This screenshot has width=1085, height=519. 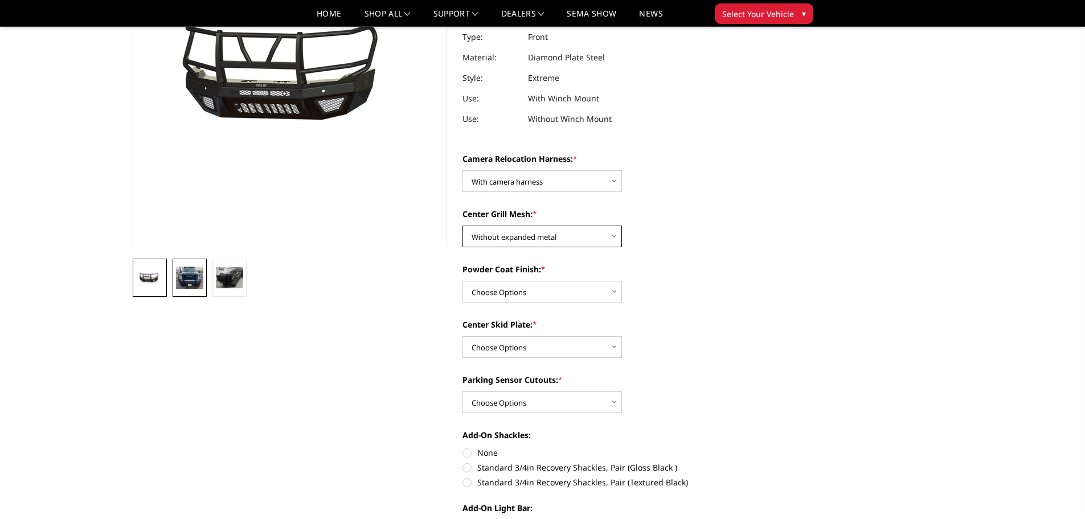 I want to click on dd: Without Winch Mount, so click(x=570, y=119).